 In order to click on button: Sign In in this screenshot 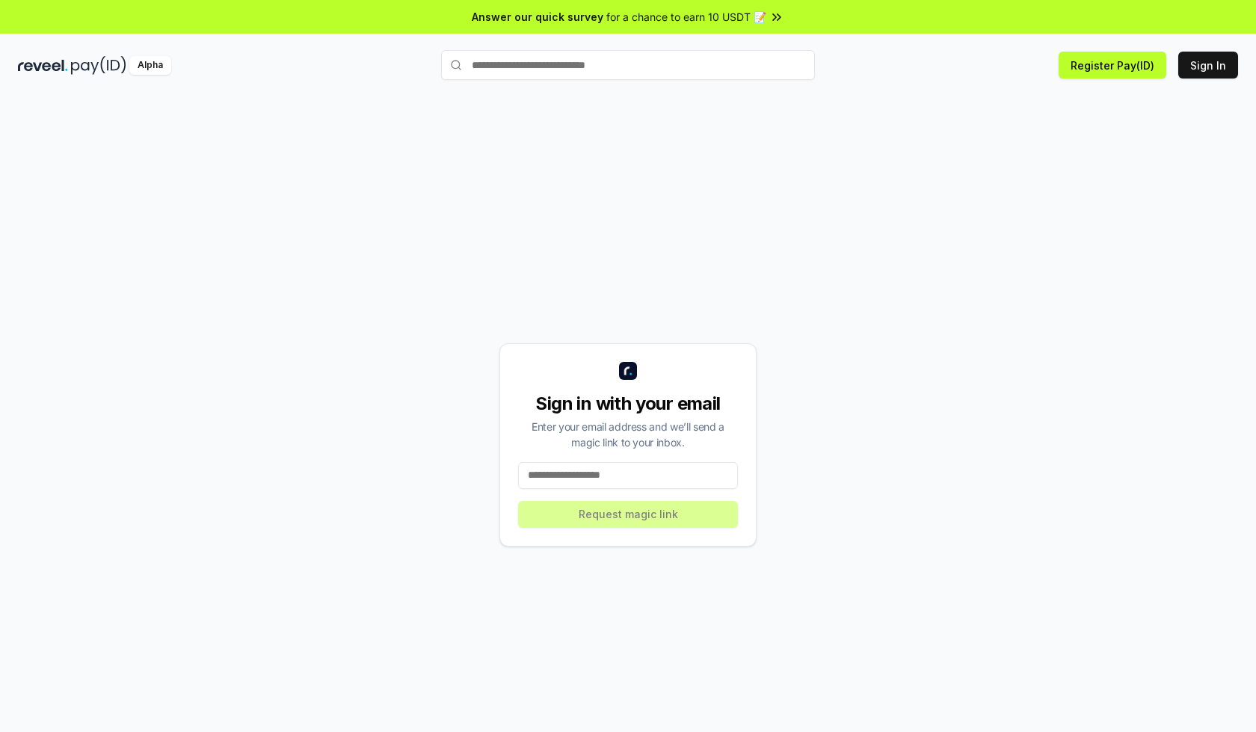, I will do `click(1208, 65)`.